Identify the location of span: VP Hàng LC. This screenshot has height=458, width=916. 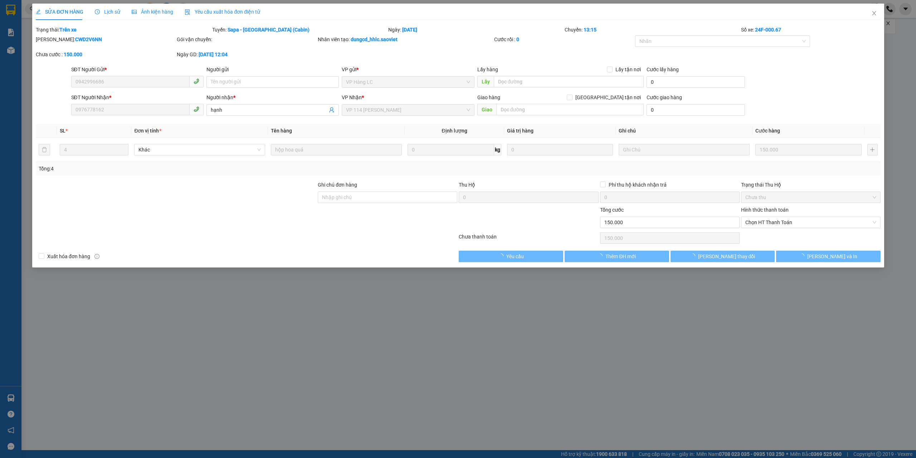
(408, 82).